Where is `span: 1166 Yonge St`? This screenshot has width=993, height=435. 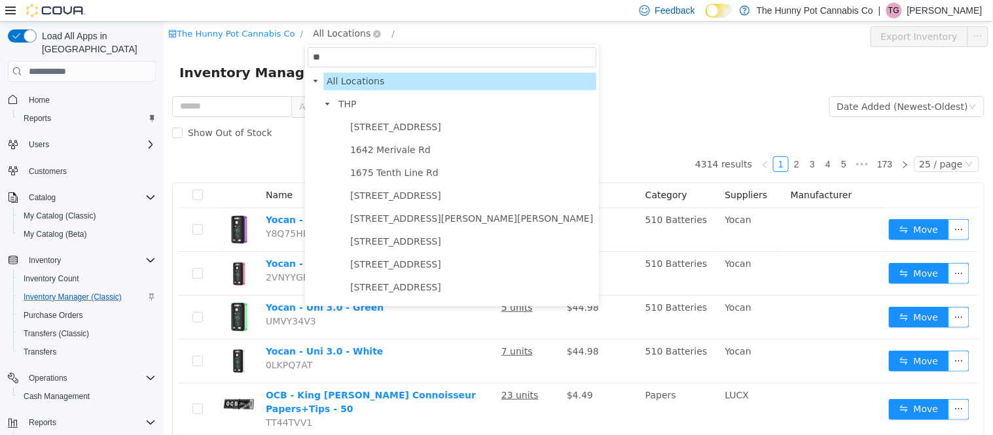 span: 1166 Yonge St is located at coordinates (308, 105).